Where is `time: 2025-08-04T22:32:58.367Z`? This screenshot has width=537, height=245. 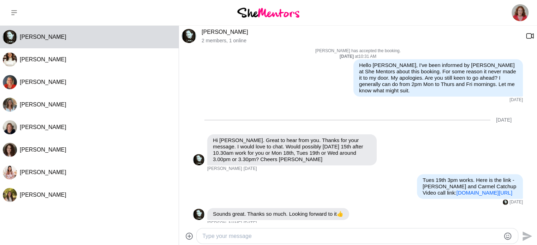 time: 2025-08-04T22:32:58.367Z is located at coordinates (516, 100).